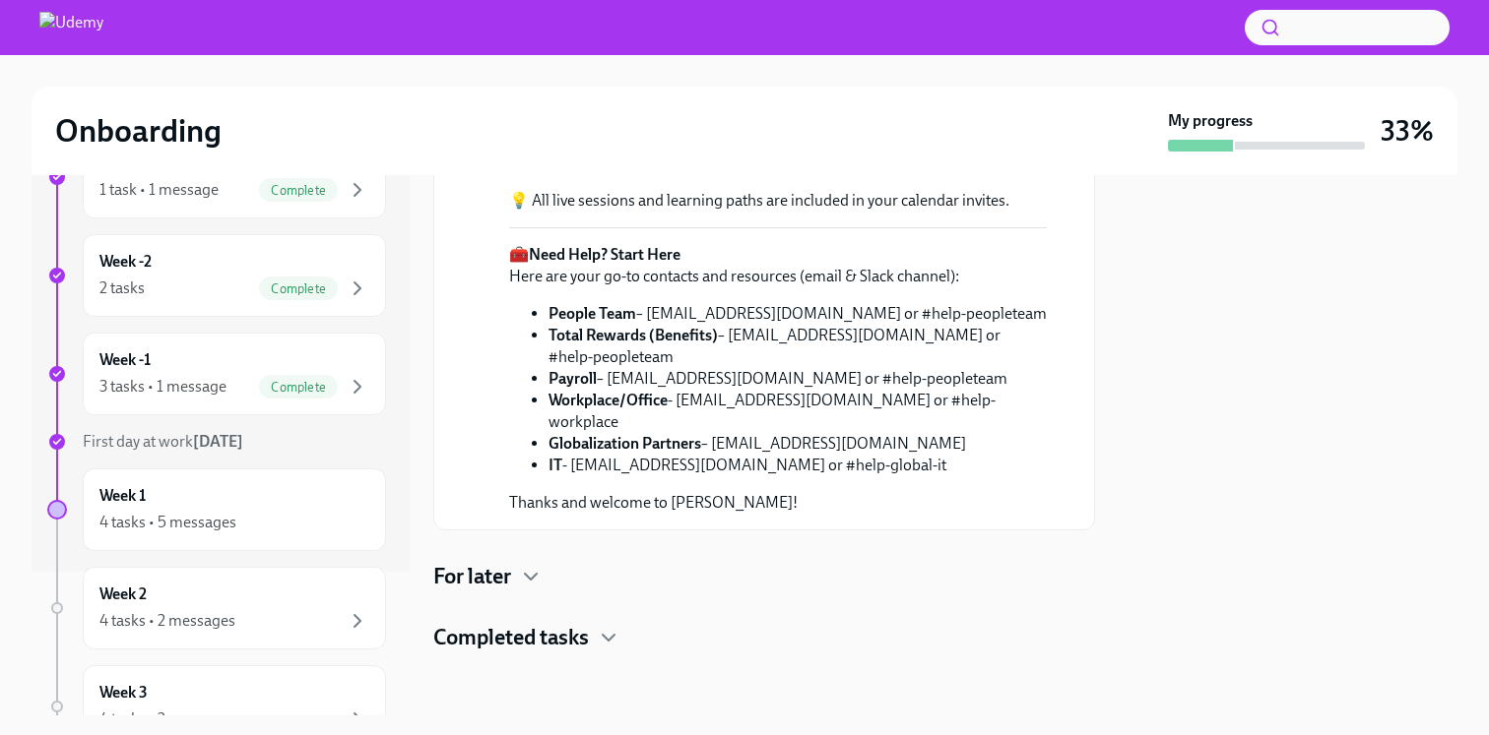  What do you see at coordinates (607, 400) in the screenshot?
I see `strong: Workplace/Office` at bounding box center [607, 400].